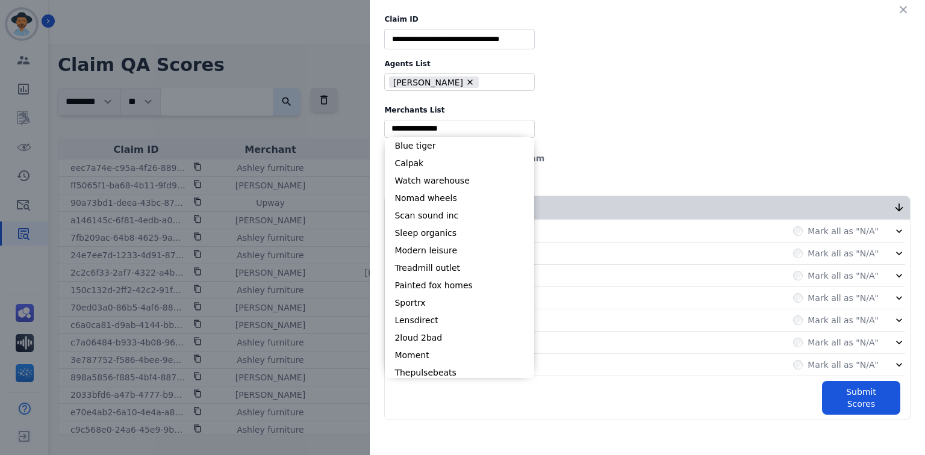 The height and width of the screenshot is (455, 925). I want to click on li: Moment, so click(460, 355).